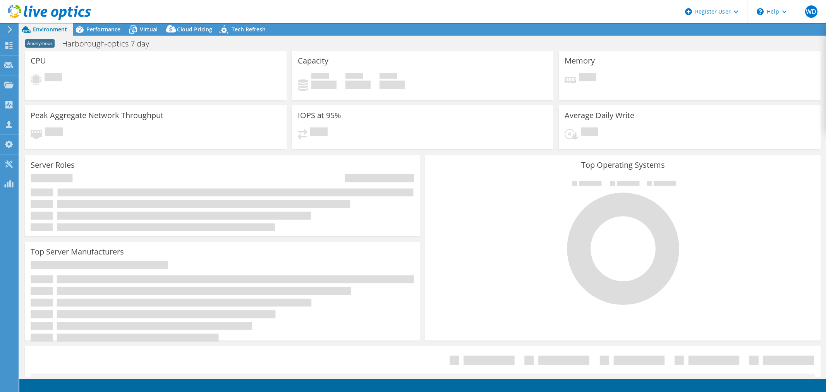 The height and width of the screenshot is (392, 826). I want to click on svg: \n, so click(761, 12).